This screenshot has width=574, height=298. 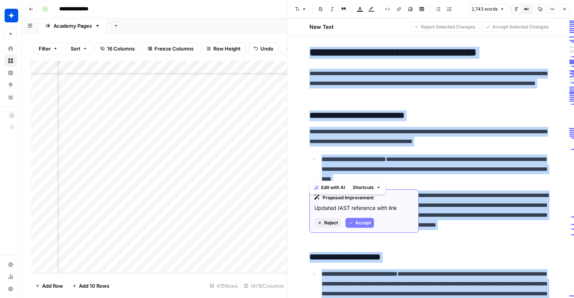 I want to click on button: Add 10 Rows, so click(x=91, y=286).